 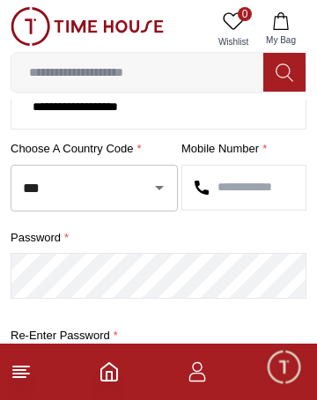 What do you see at coordinates (109, 372) in the screenshot?
I see `a: Home` at bounding box center [109, 372].